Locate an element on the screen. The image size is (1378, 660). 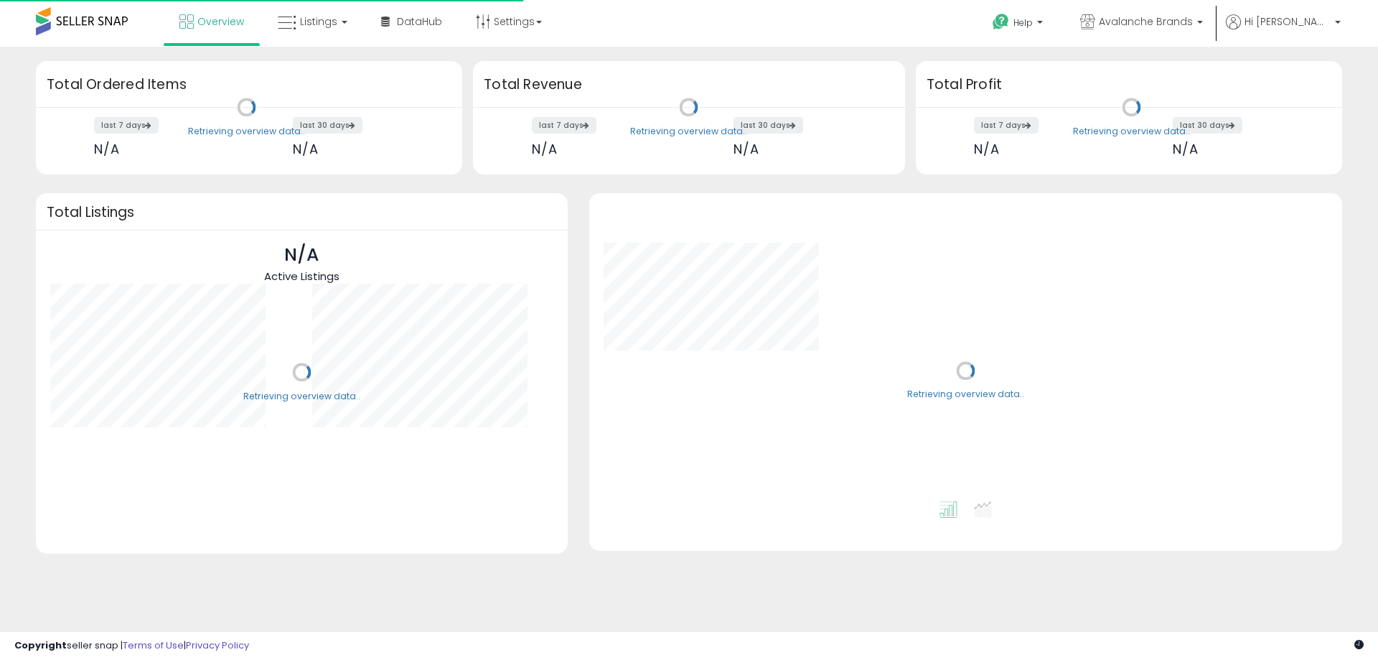
a: Help is located at coordinates (1019, 24).